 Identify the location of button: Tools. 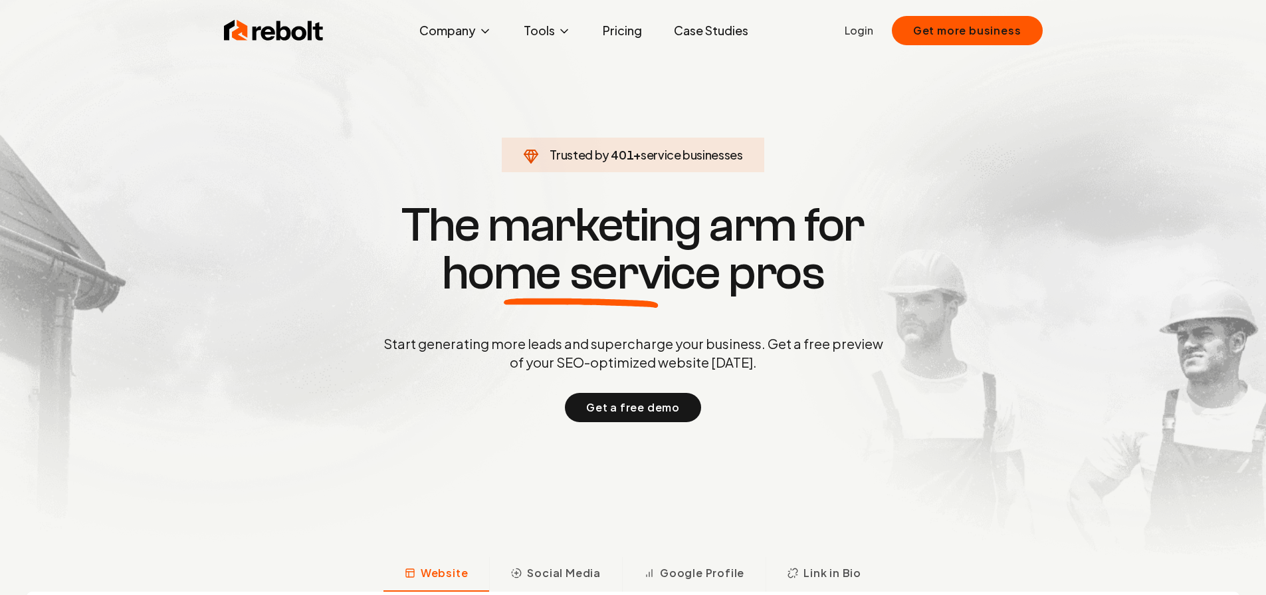
(547, 31).